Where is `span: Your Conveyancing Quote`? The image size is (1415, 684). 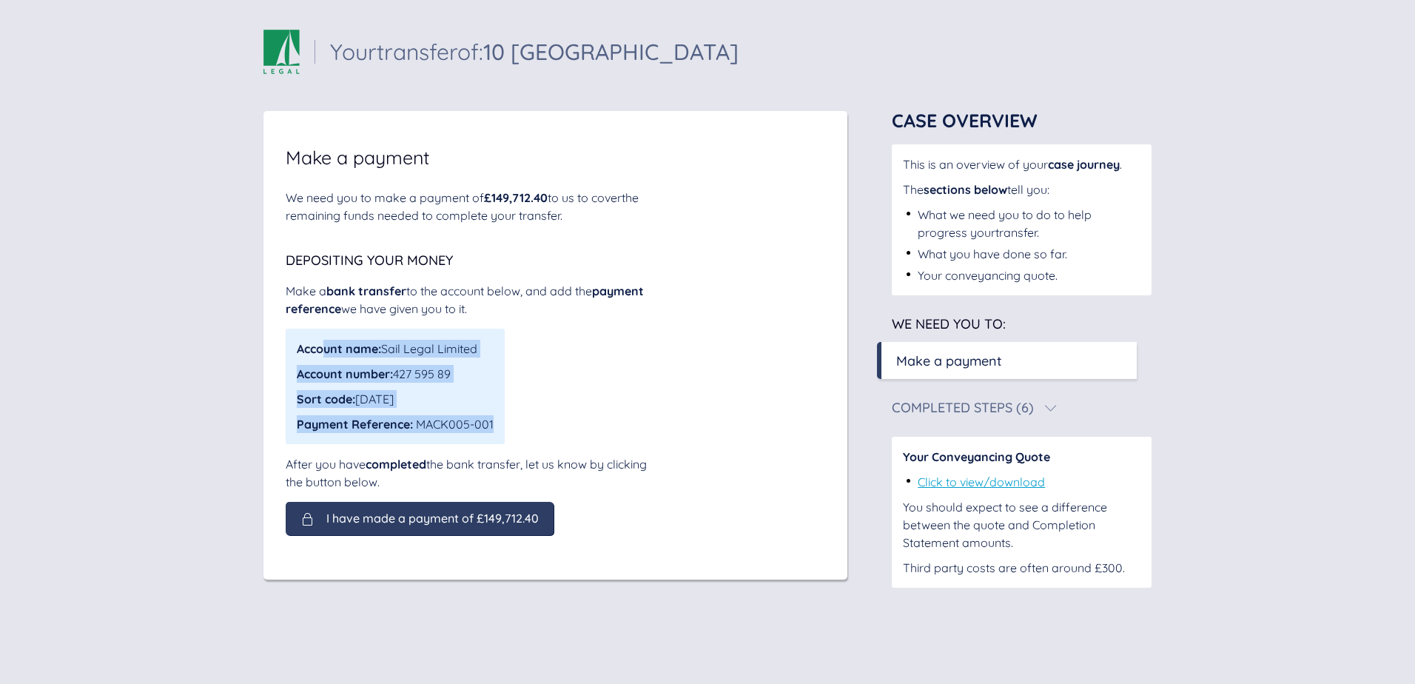 span: Your Conveyancing Quote is located at coordinates (976, 457).